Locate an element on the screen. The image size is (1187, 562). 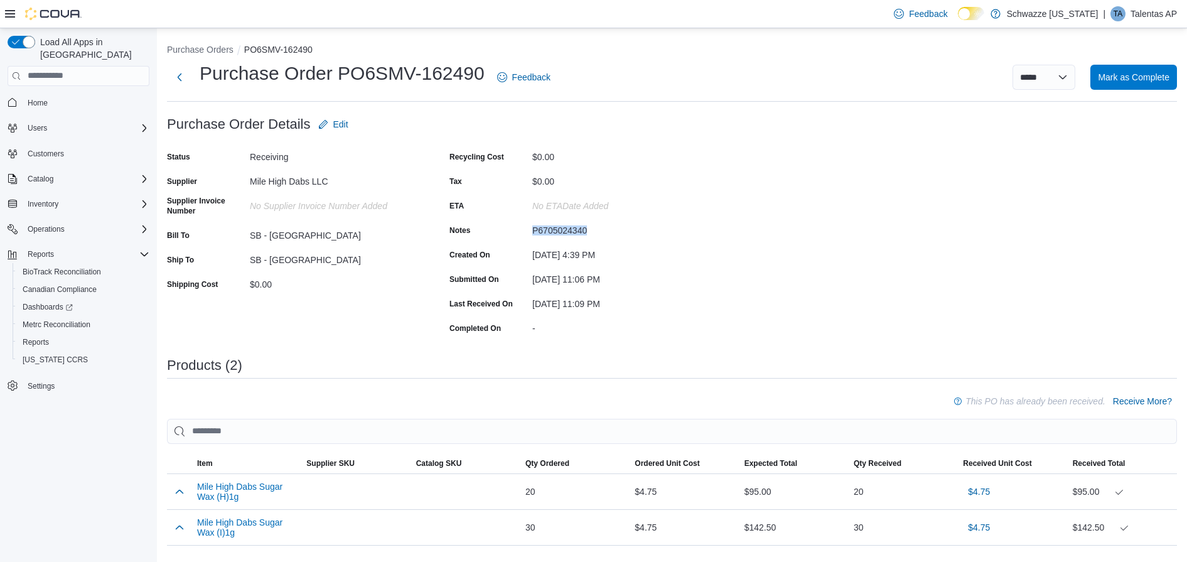
div: No Supplier Invoice Number added is located at coordinates (334, 203).